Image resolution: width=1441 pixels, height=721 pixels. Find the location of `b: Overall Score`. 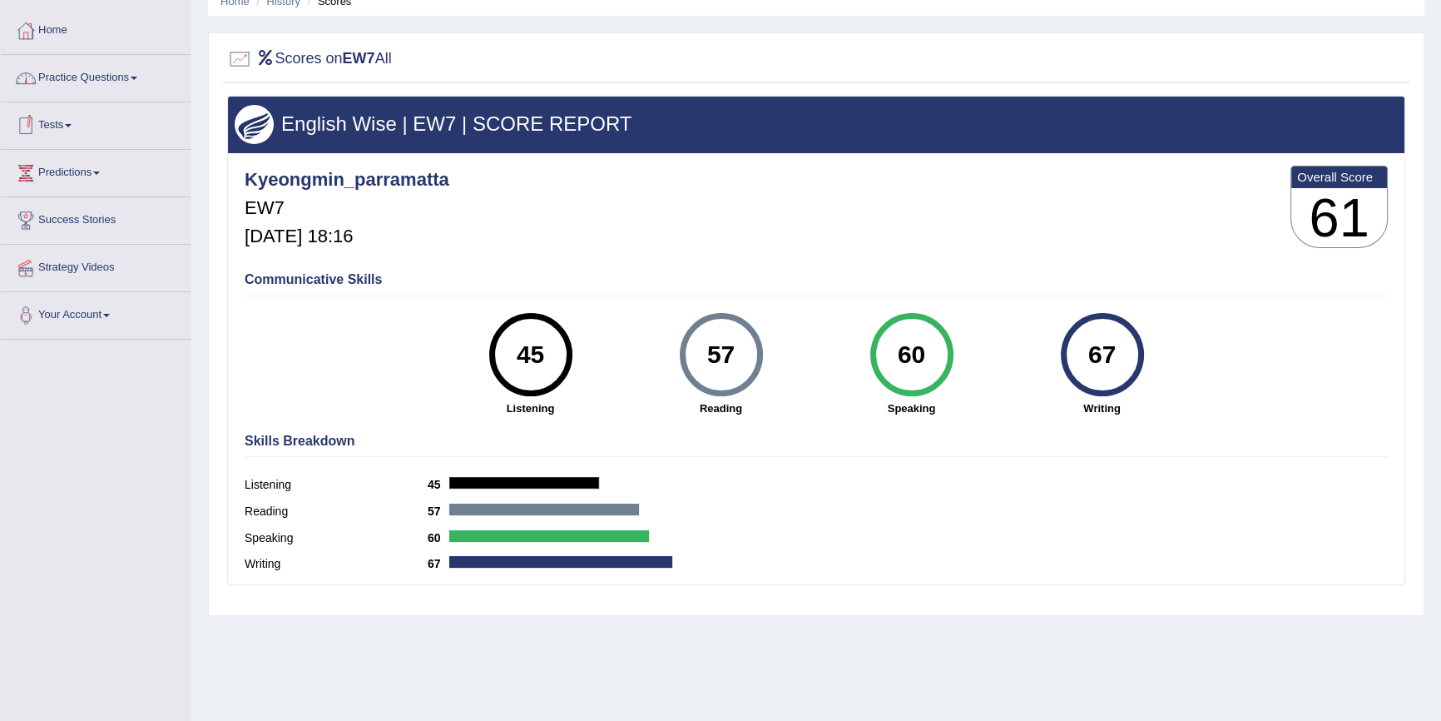

b: Overall Score is located at coordinates (1339, 176).